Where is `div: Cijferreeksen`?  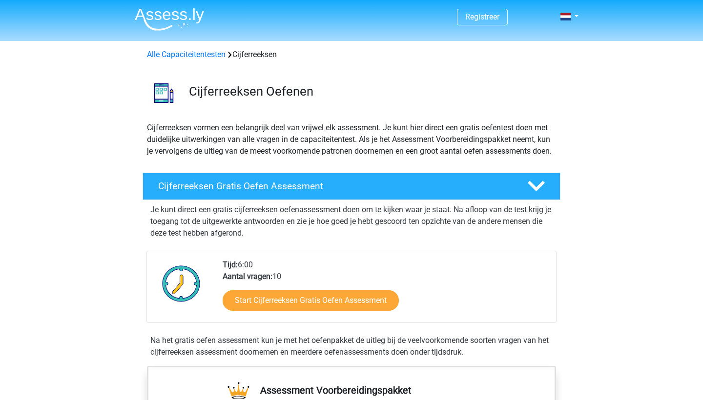
div: Cijferreeksen is located at coordinates (351, 55).